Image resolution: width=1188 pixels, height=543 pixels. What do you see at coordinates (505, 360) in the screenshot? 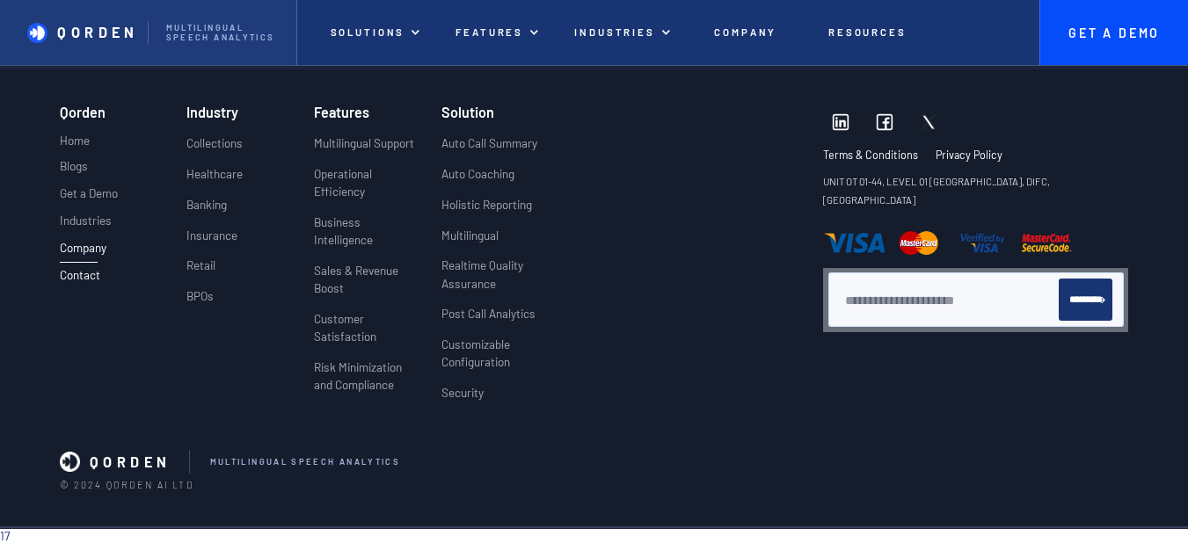
I see `a: Customizable Configuration` at bounding box center [505, 360].